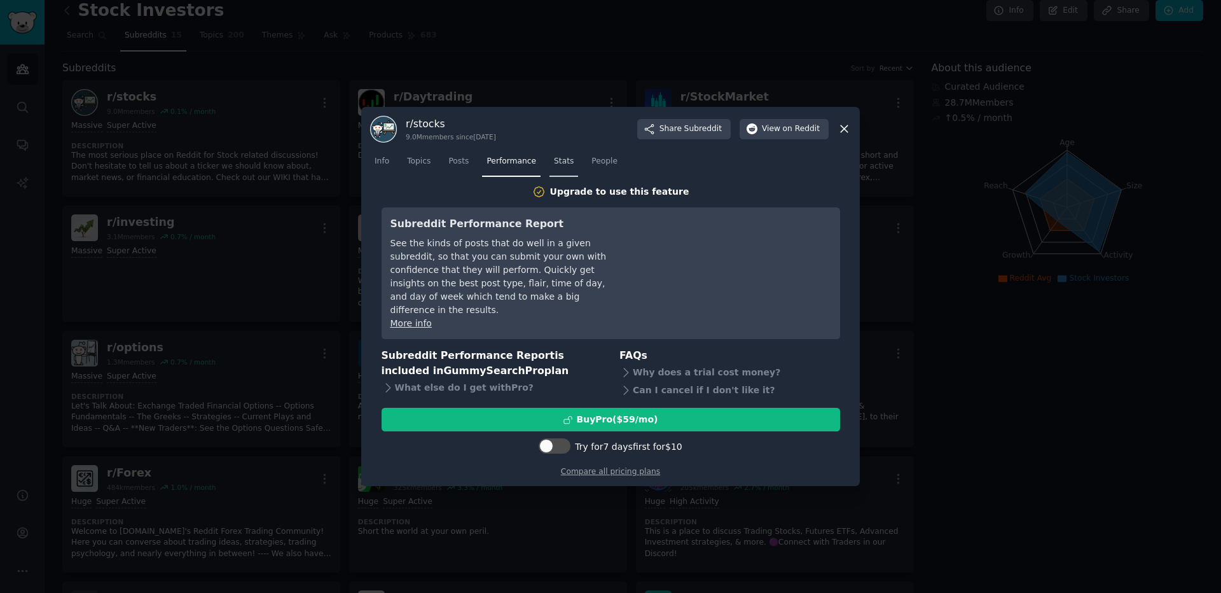 This screenshot has width=1221, height=593. I want to click on a: Compare all pricing plans, so click(610, 471).